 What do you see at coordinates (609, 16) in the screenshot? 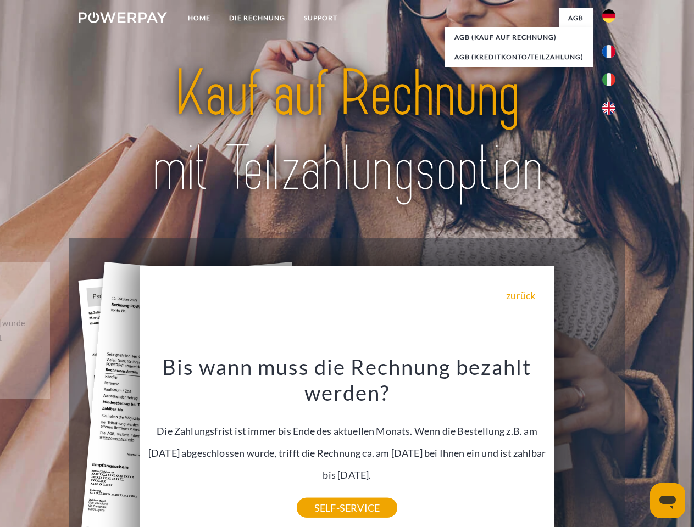
I see `img: de` at bounding box center [609, 16].